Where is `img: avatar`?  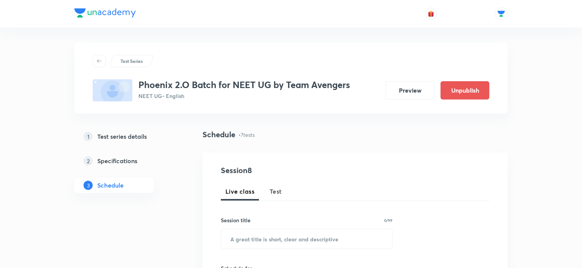 img: avatar is located at coordinates (431, 14).